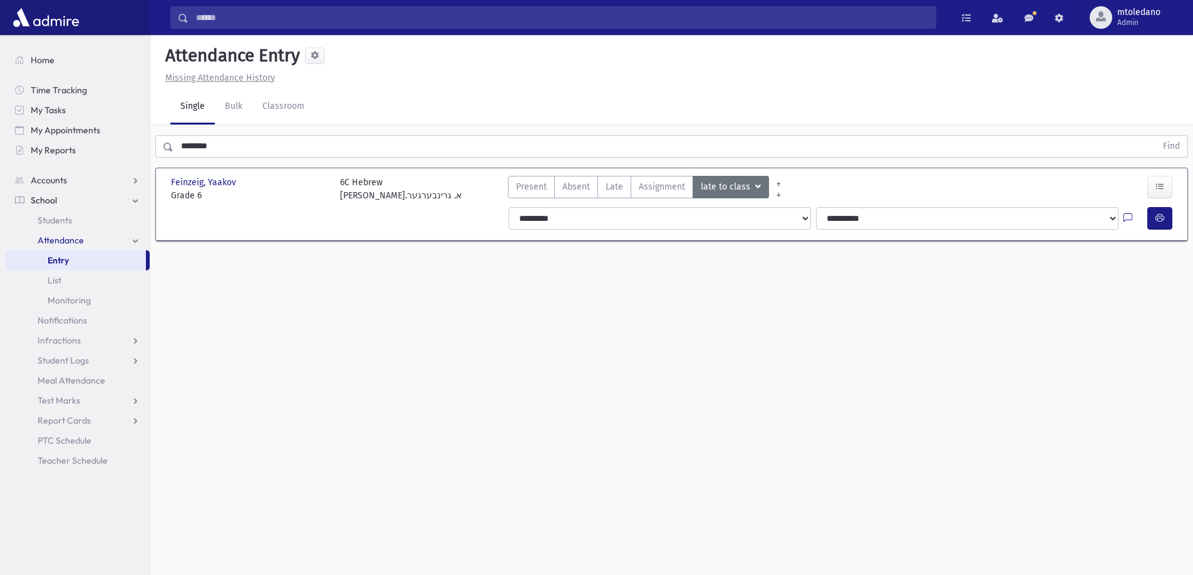 Image resolution: width=1193 pixels, height=575 pixels. Describe the element at coordinates (77, 361) in the screenshot. I see `a: Student Logs` at that location.